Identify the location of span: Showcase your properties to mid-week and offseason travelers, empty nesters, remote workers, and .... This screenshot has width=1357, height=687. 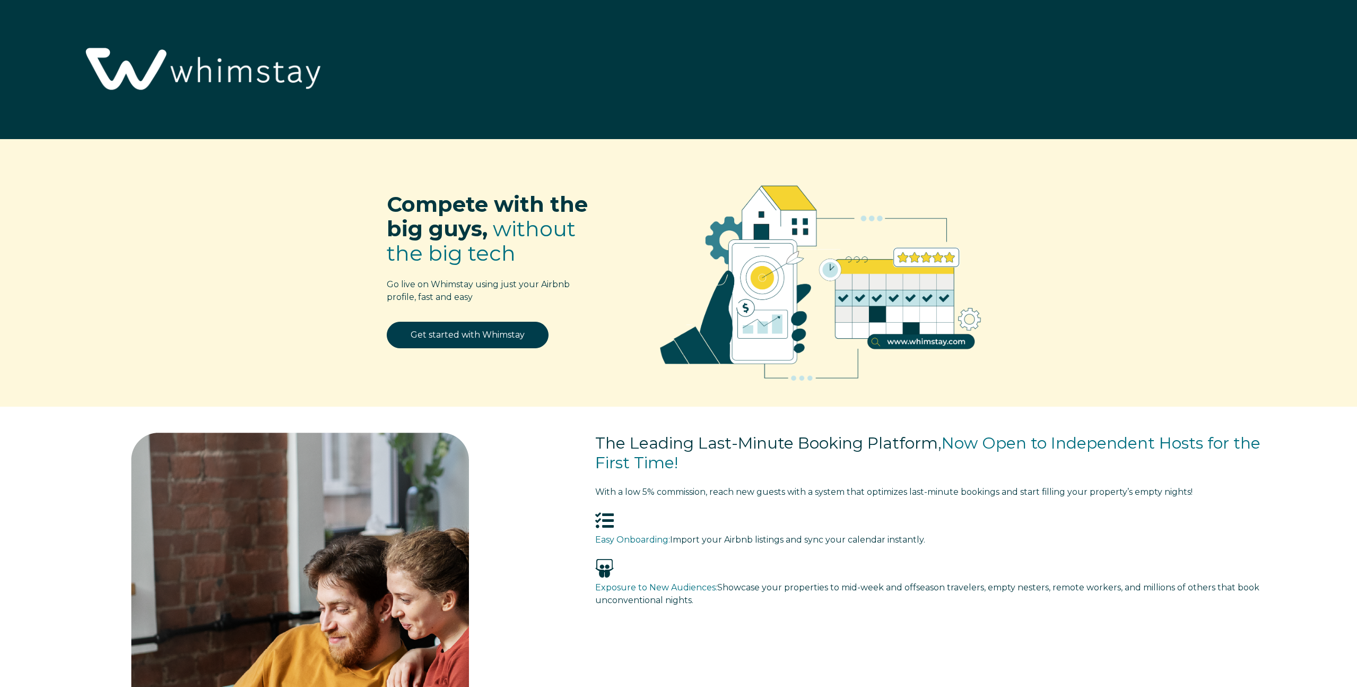
(928, 593).